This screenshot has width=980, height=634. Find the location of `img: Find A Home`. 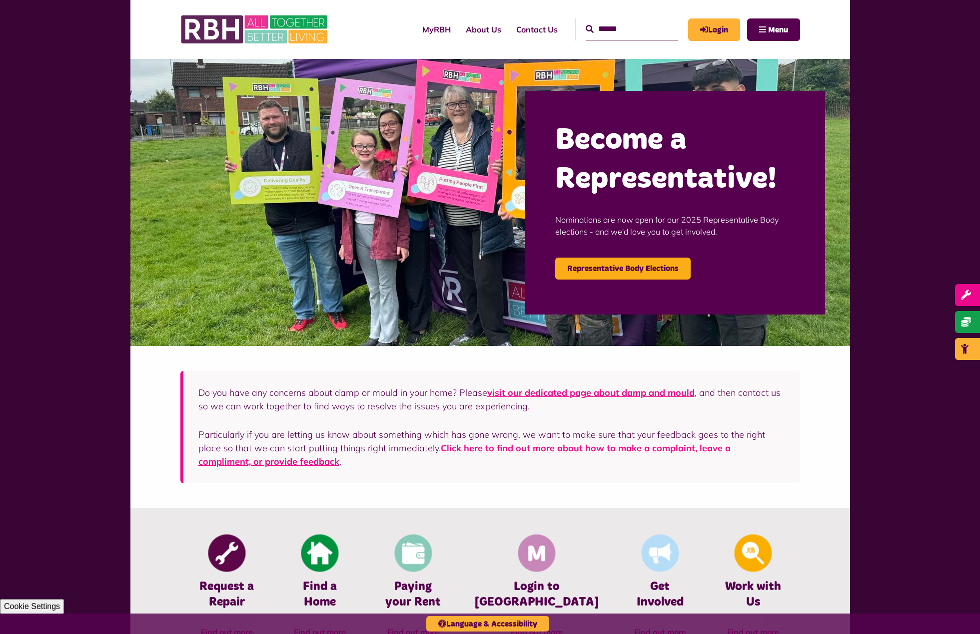

img: Find A Home is located at coordinates (320, 554).